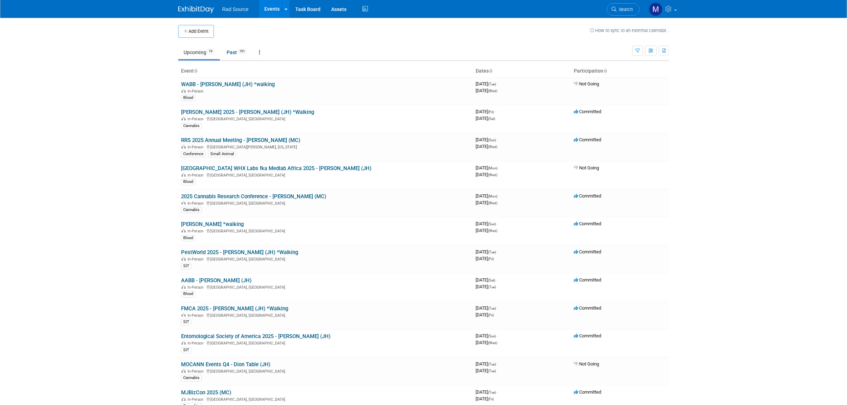  I want to click on img: ExhibitDay, so click(196, 10).